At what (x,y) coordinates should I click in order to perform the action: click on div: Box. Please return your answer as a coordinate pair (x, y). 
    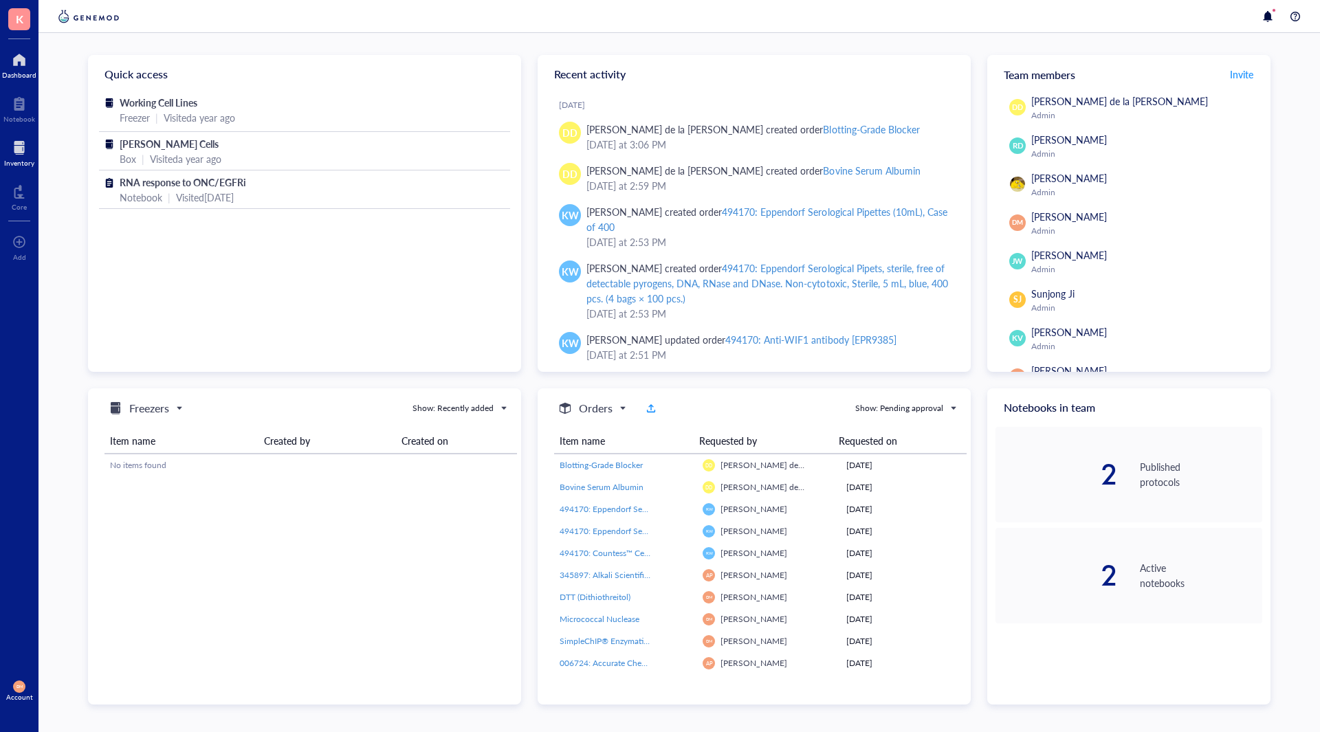
    Looking at the image, I should click on (128, 159).